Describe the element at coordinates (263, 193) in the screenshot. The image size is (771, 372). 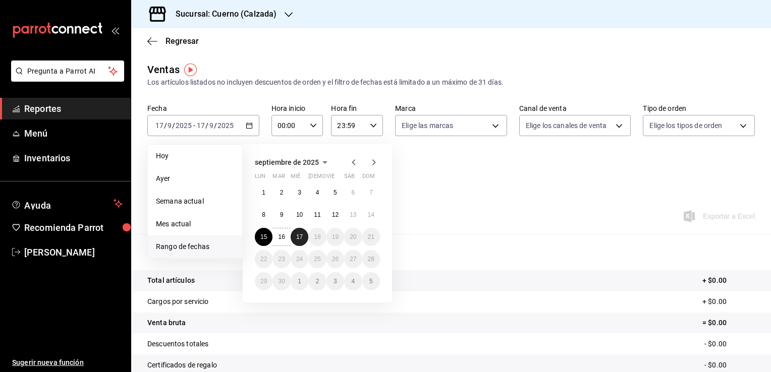
I see `abbr: 1 de septiembre de 2025` at that location.